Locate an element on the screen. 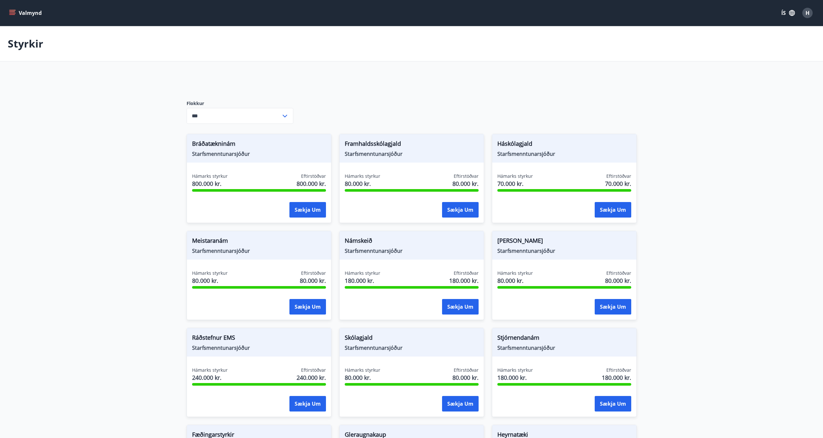 Image resolution: width=823 pixels, height=438 pixels. span: H is located at coordinates (808, 13).